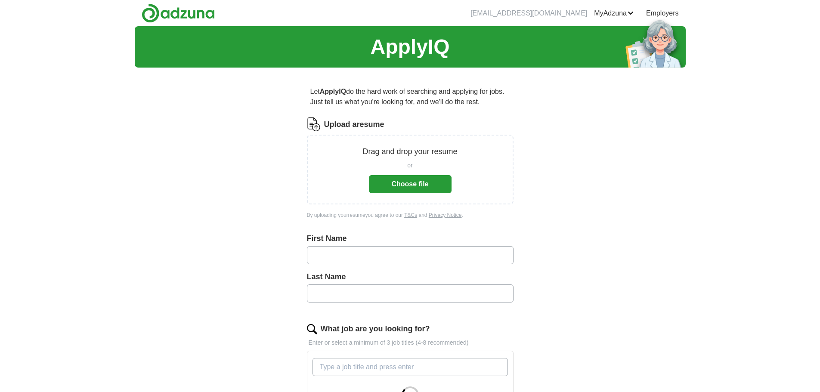 The width and height of the screenshot is (820, 392). What do you see at coordinates (614, 13) in the screenshot?
I see `a: MyAdzuna` at bounding box center [614, 13].